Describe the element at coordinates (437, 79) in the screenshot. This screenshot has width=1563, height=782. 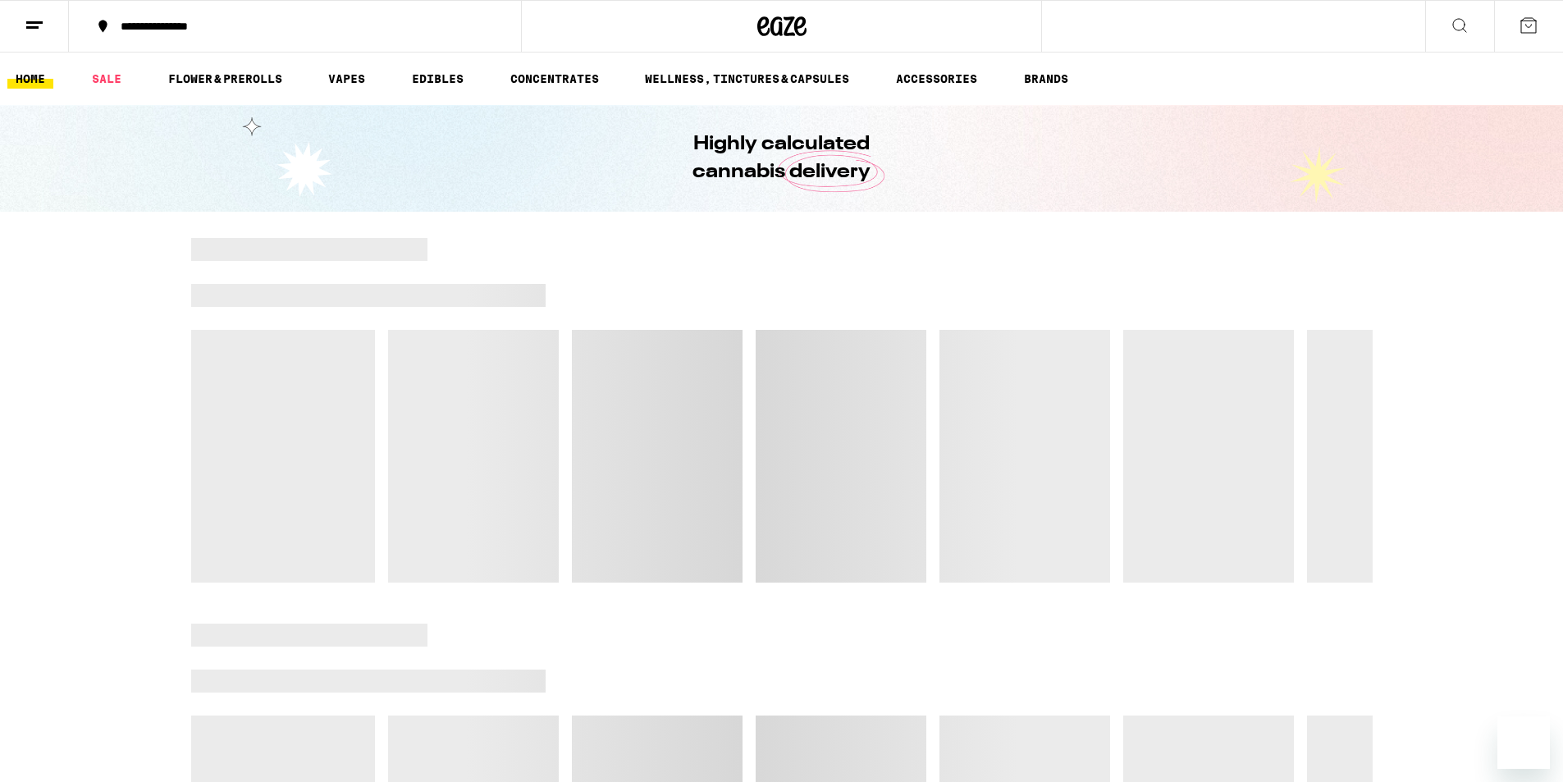
I see `a: EDIBLES` at that location.